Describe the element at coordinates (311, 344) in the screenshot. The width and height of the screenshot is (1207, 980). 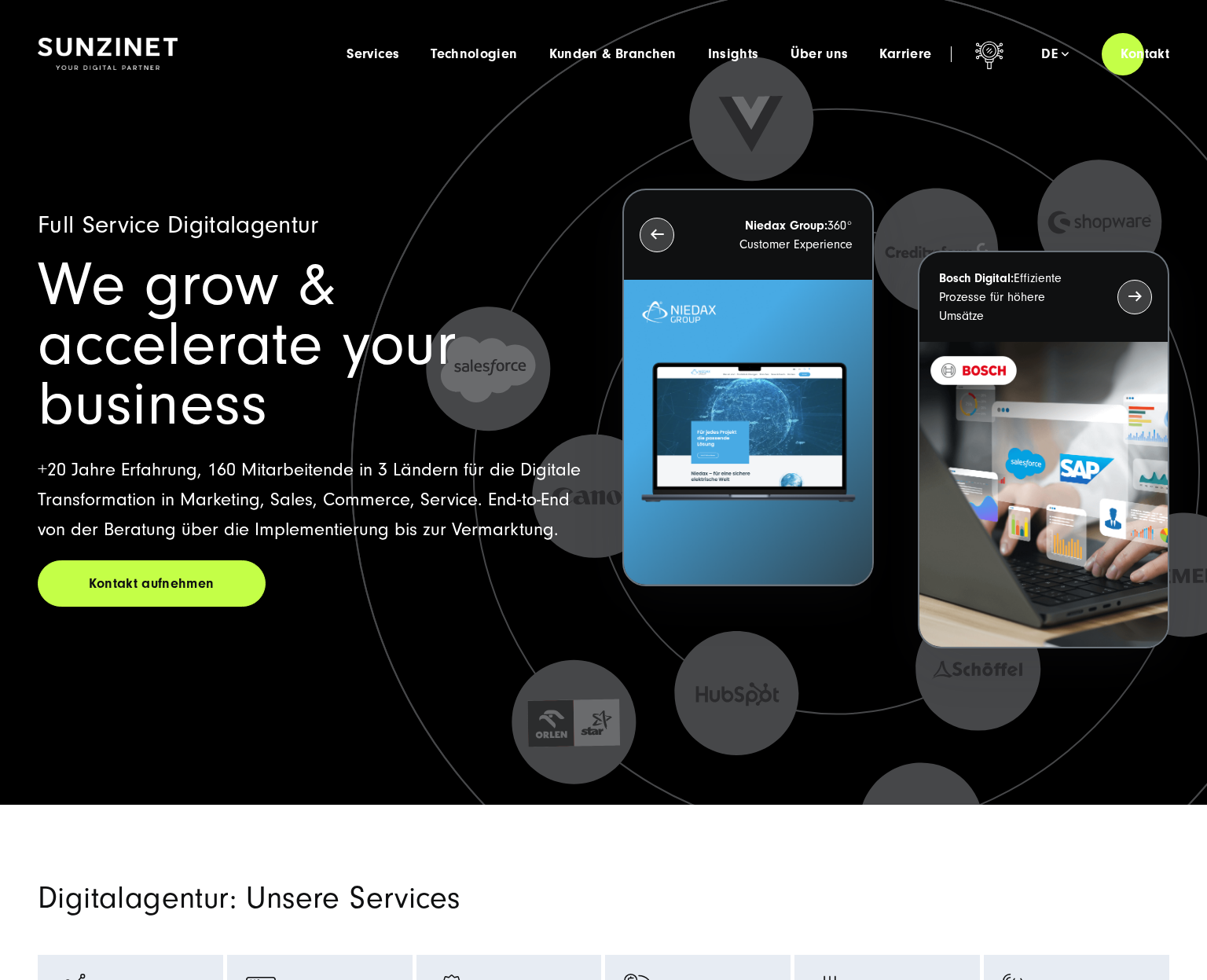
I see `h1: We grow & accelerate your business` at that location.